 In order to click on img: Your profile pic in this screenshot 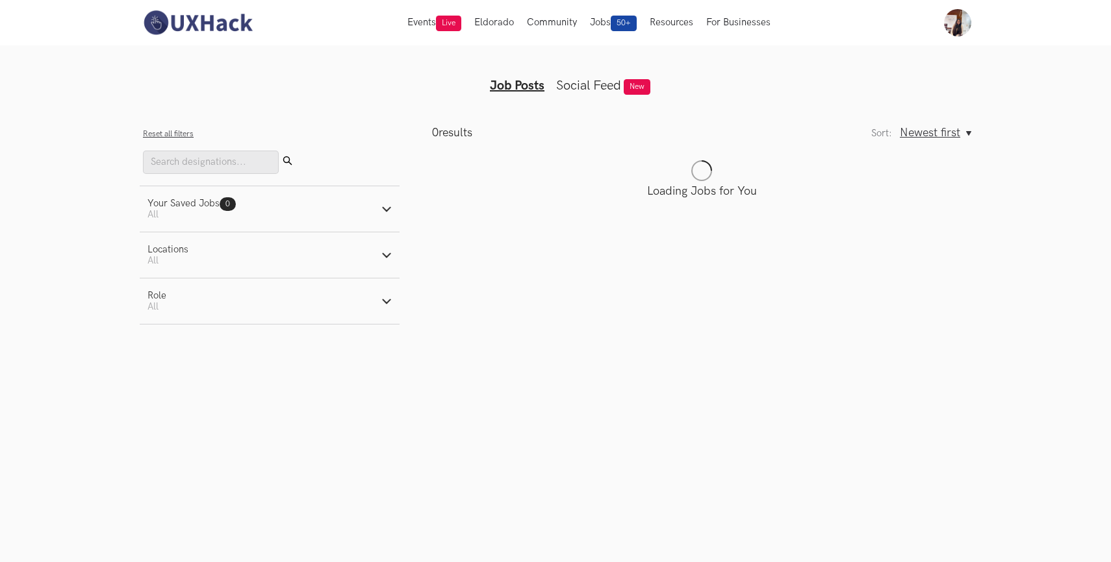, I will do `click(957, 23)`.